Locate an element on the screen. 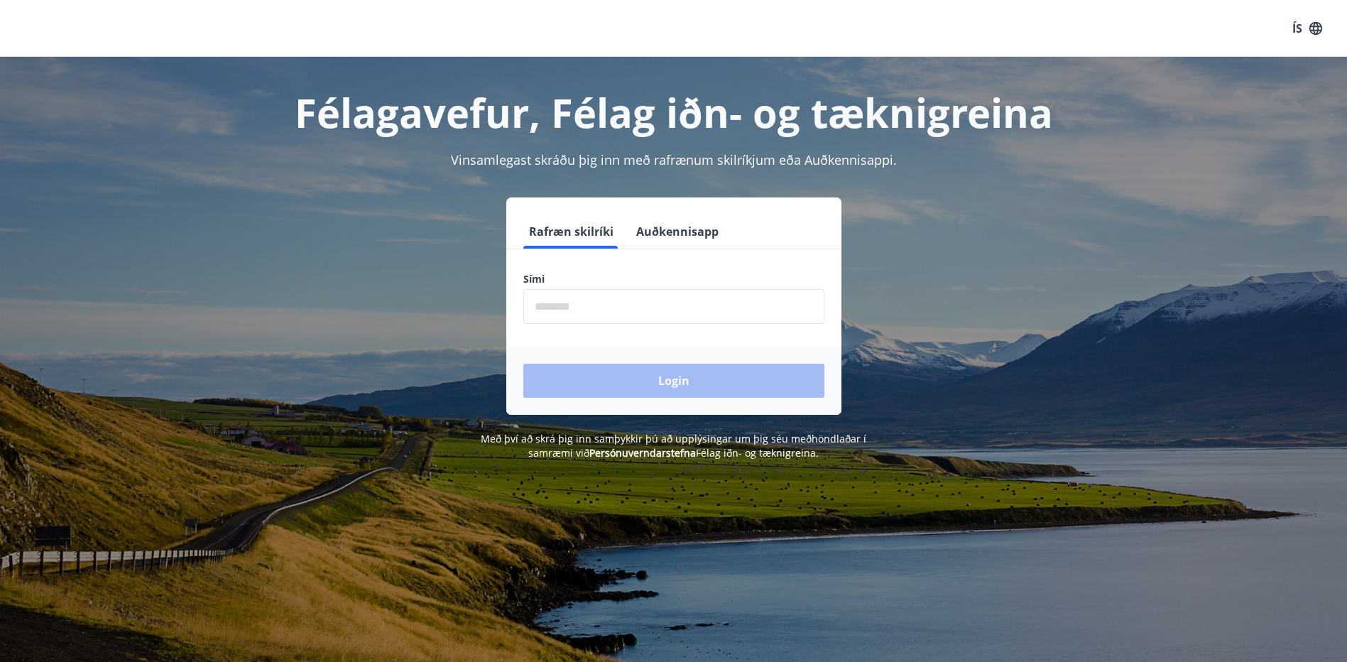 The height and width of the screenshot is (662, 1347). button: ÍS is located at coordinates (1307, 28).